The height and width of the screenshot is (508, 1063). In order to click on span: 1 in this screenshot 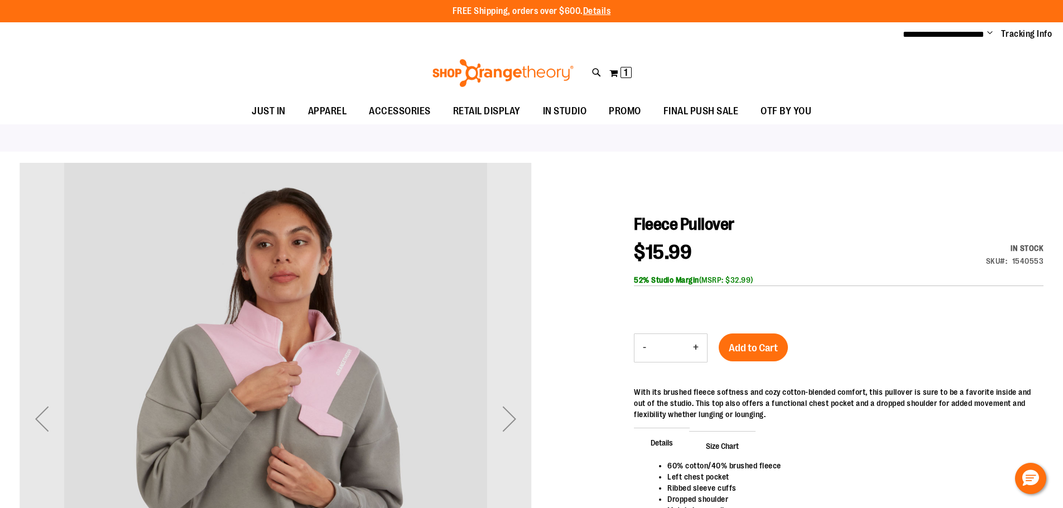, I will do `click(626, 73)`.